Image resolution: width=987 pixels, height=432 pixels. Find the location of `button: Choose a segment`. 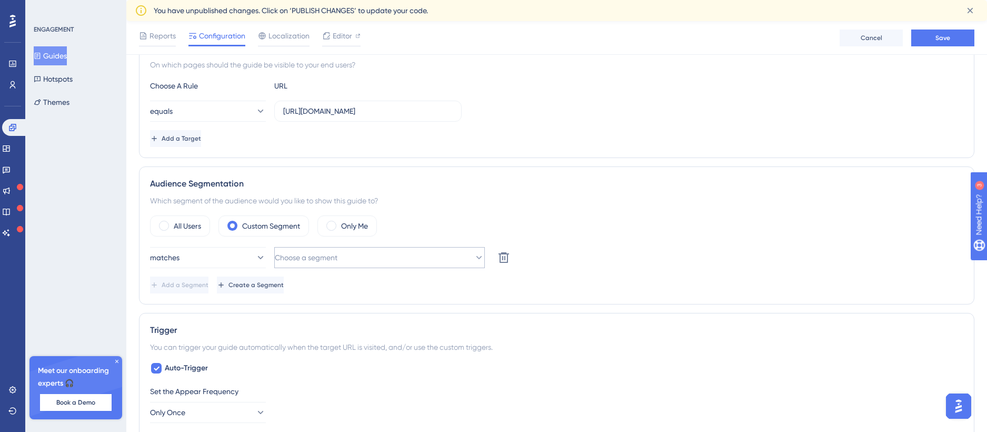

button: Choose a segment is located at coordinates (379, 257).